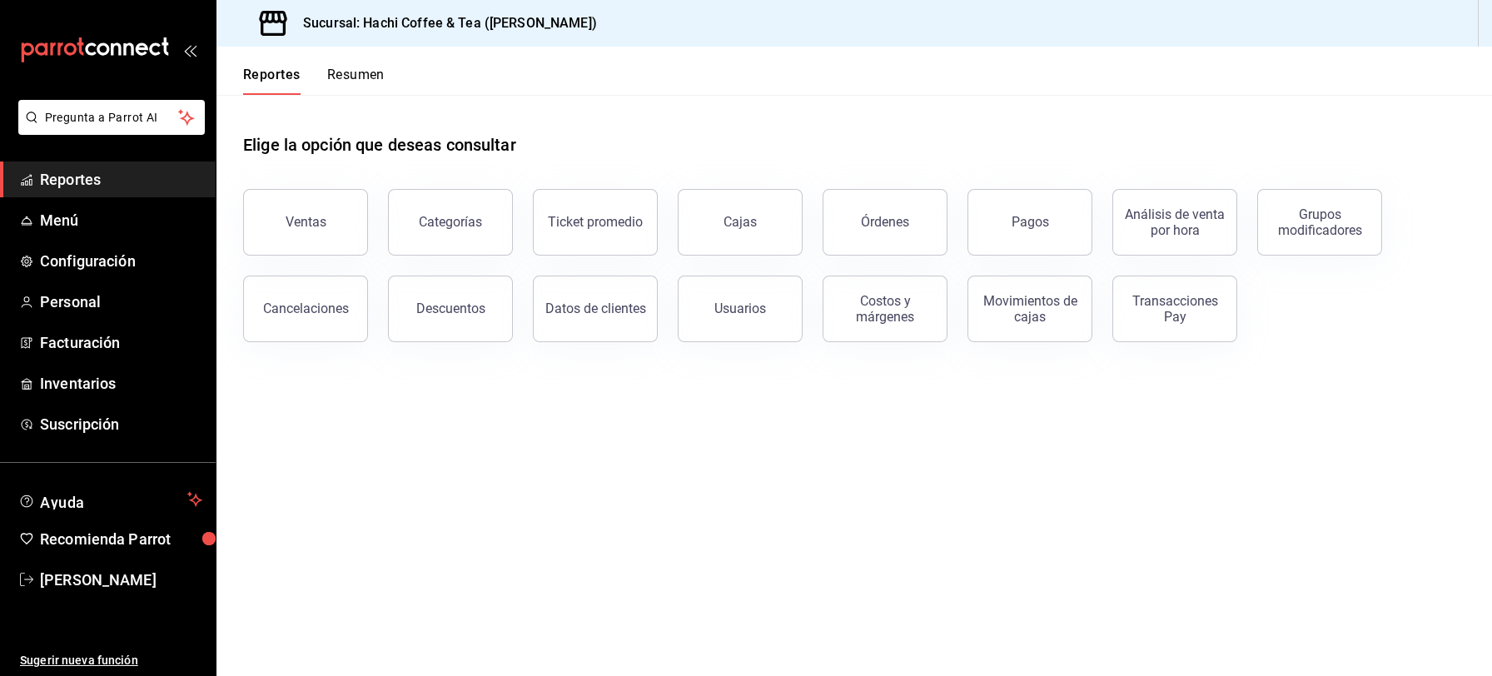 The height and width of the screenshot is (676, 1492). Describe the element at coordinates (450, 221) in the screenshot. I see `div: Categorías` at that location.